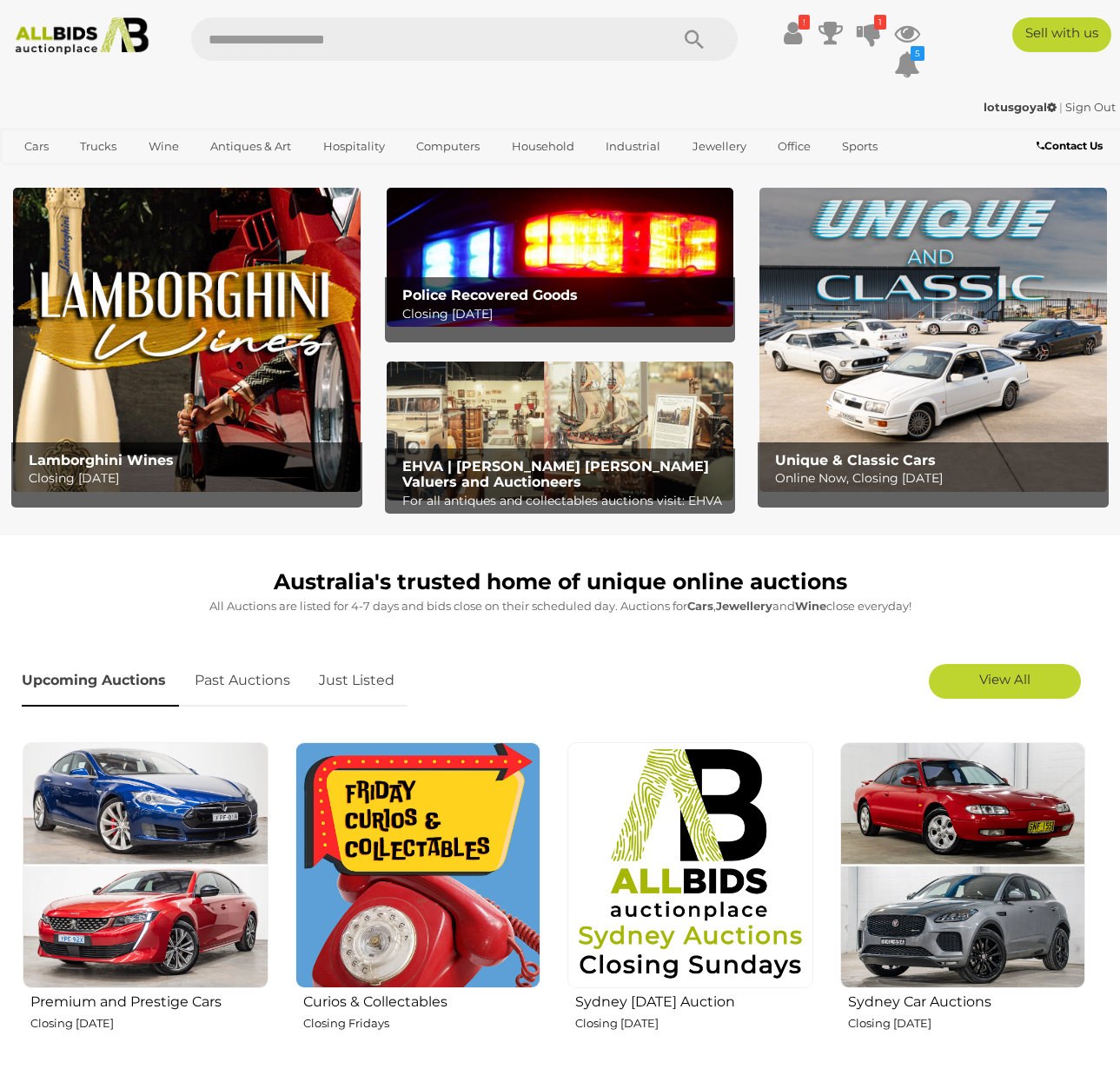 This screenshot has width=1120, height=1069. What do you see at coordinates (934, 340) in the screenshot?
I see `img: Unique & Classic Cars` at bounding box center [934, 340].